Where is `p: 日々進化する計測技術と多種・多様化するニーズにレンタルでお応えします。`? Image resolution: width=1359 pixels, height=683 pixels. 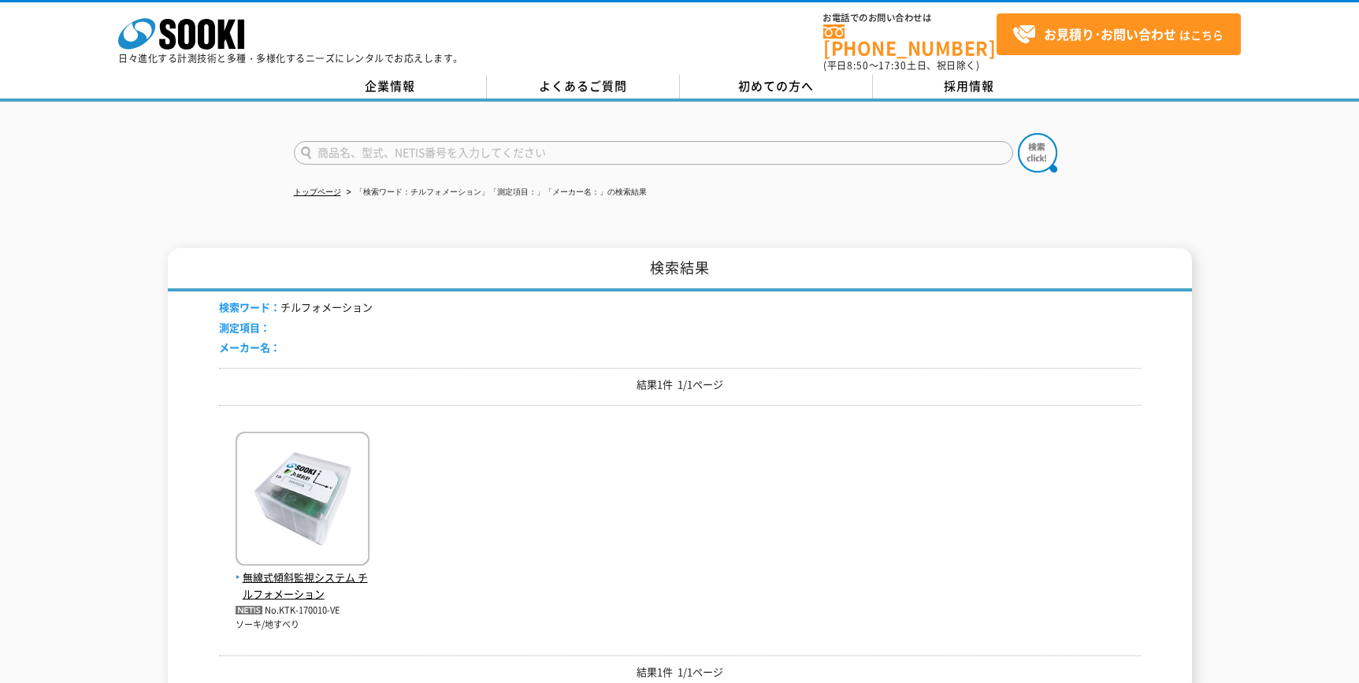
p: 日々進化する計測技術と多種・多様化するニーズにレンタルでお応えします。 is located at coordinates (291, 58).